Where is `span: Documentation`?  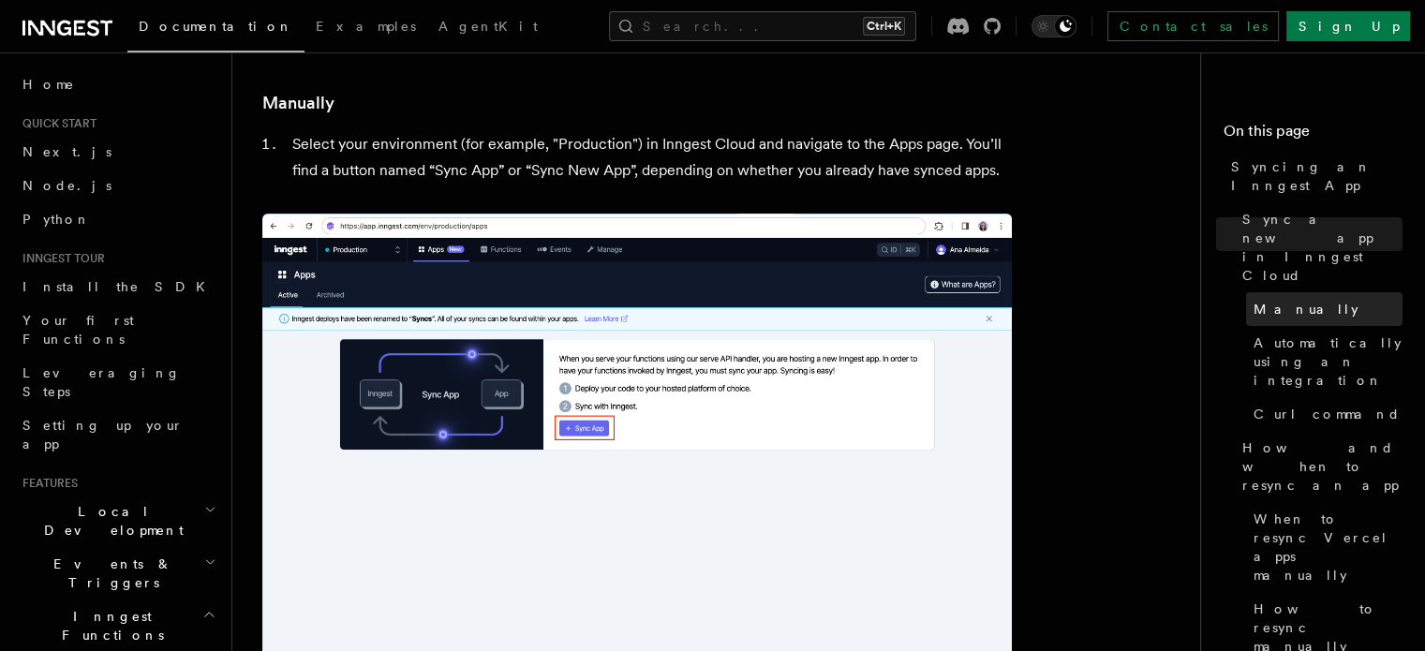 span: Documentation is located at coordinates (215, 26).